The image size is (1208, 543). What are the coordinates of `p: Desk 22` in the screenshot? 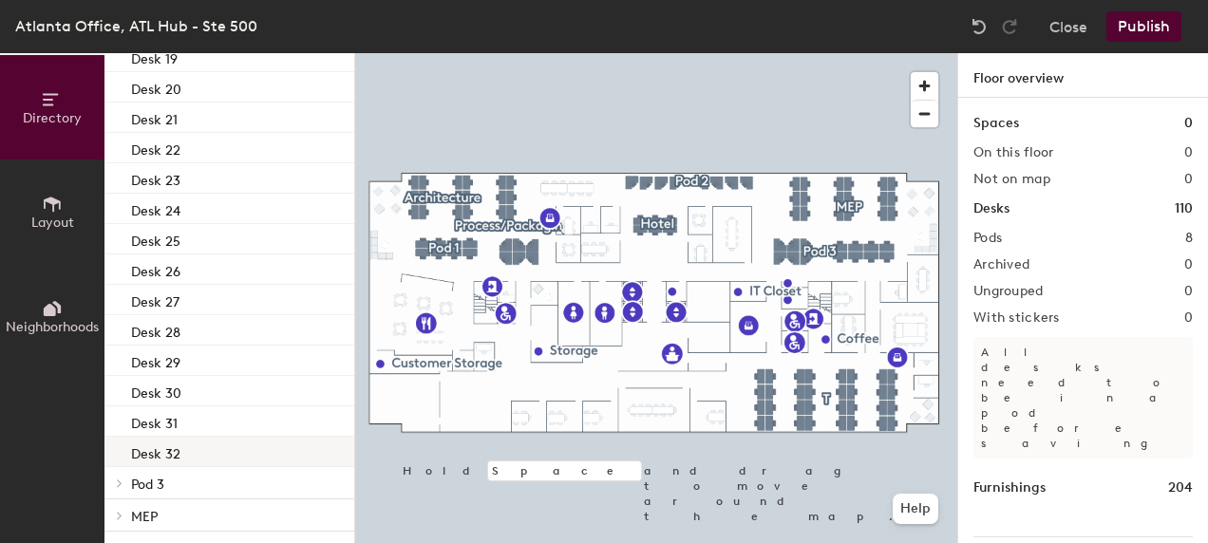 It's located at (156, 147).